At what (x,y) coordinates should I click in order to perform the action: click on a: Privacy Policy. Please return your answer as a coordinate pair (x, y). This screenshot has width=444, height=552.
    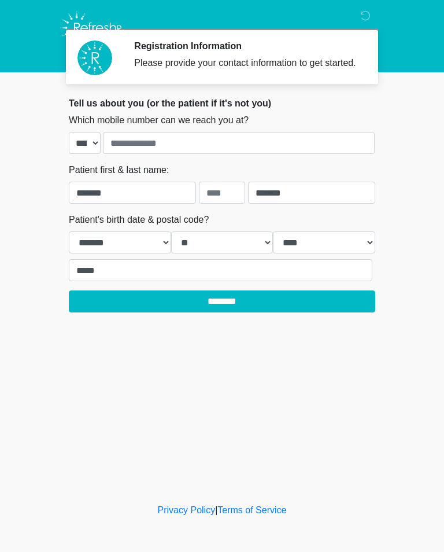
    Looking at the image, I should click on (187, 509).